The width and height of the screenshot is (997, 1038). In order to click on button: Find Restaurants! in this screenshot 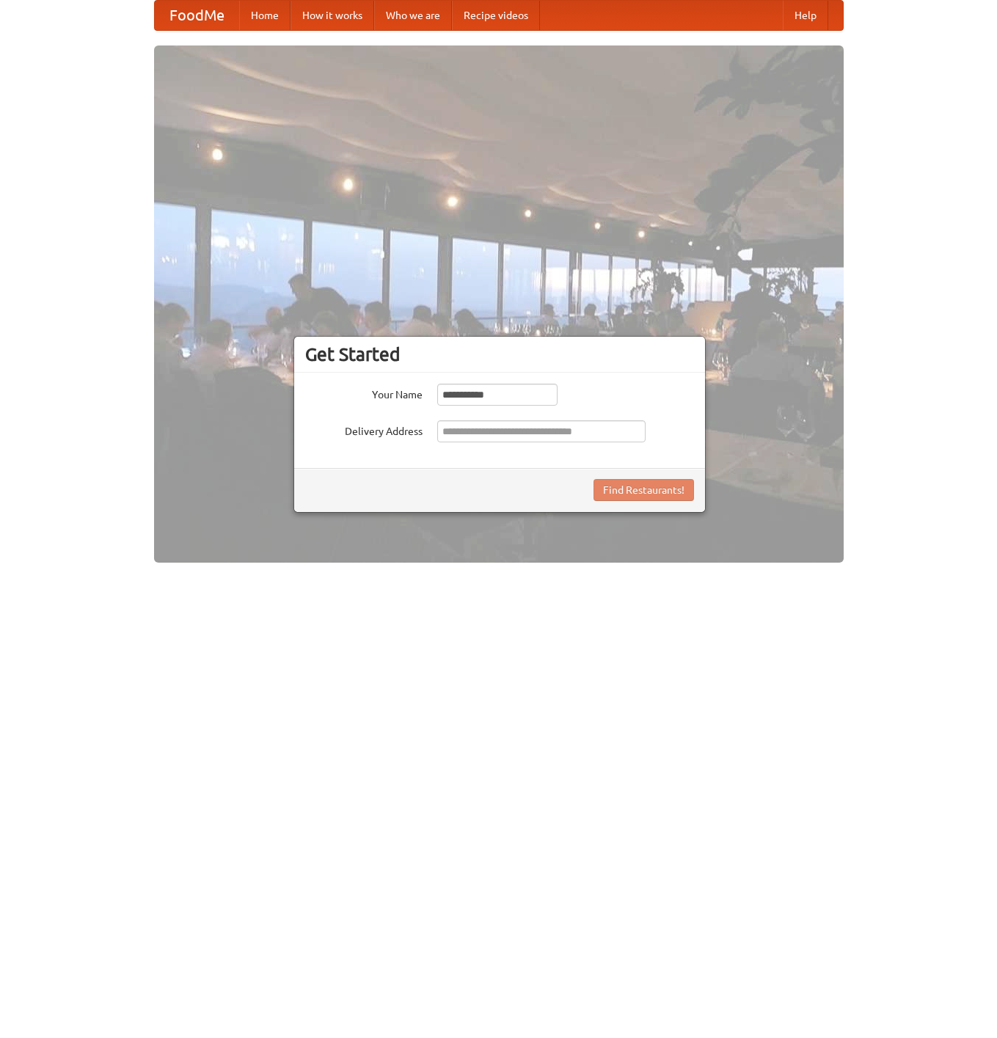, I will do `click(643, 490)`.